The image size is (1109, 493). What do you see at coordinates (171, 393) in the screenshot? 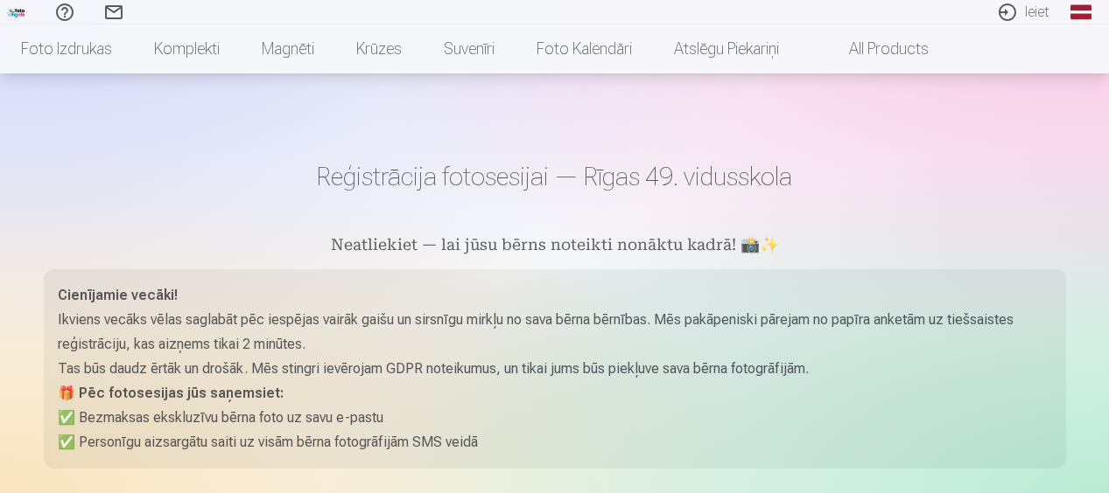
I see `strong: 🎁 Pēc fotosesijas jūs saņemsiet:` at bounding box center [171, 393].